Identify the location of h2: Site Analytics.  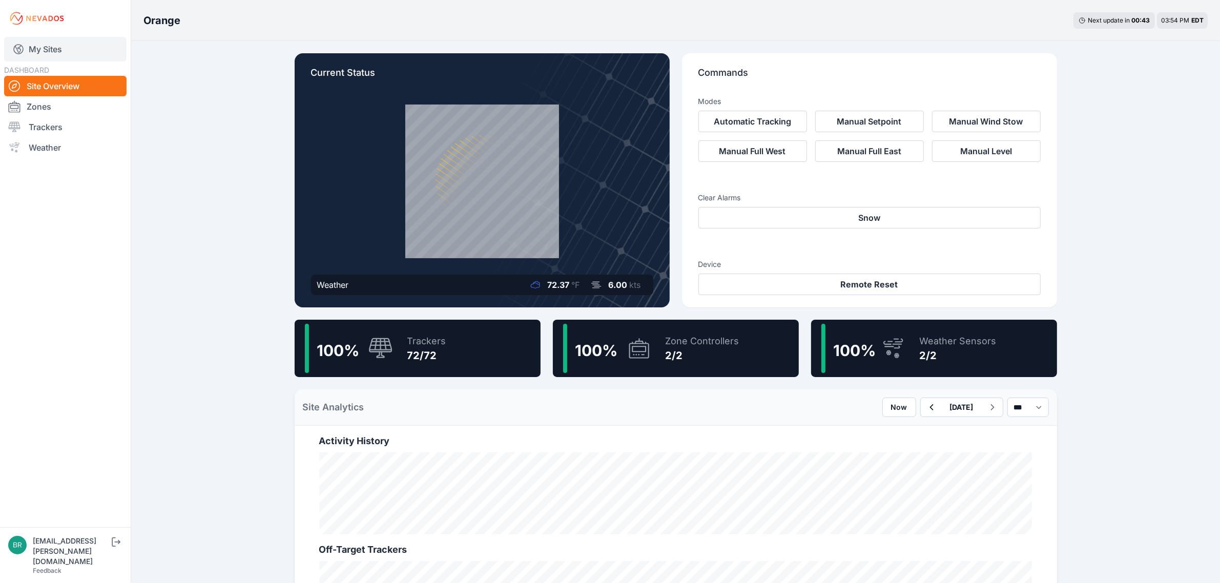
(334, 407).